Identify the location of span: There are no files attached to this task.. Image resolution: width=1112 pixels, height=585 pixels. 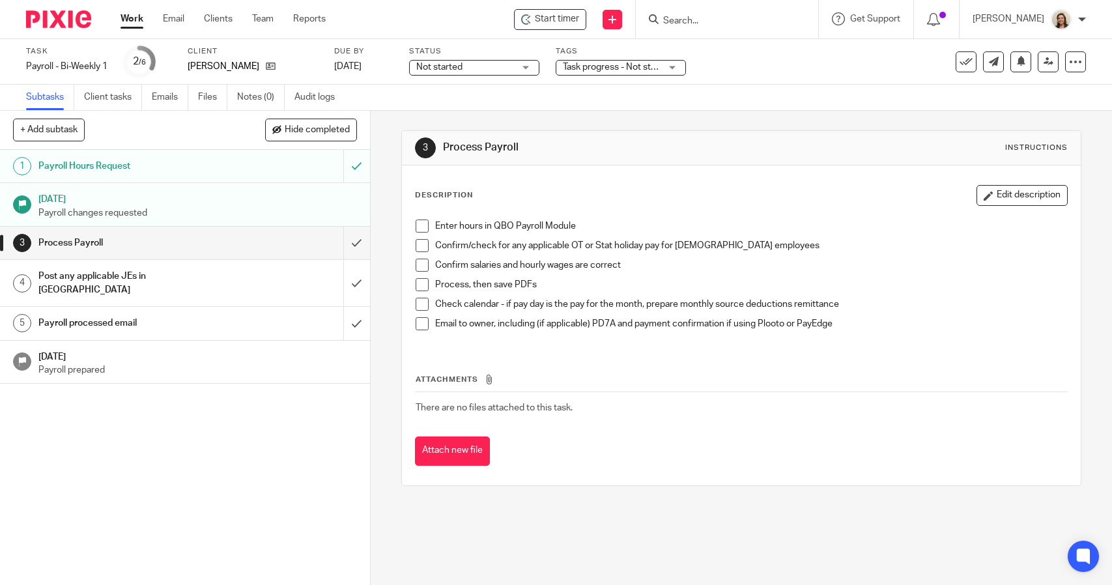
(494, 408).